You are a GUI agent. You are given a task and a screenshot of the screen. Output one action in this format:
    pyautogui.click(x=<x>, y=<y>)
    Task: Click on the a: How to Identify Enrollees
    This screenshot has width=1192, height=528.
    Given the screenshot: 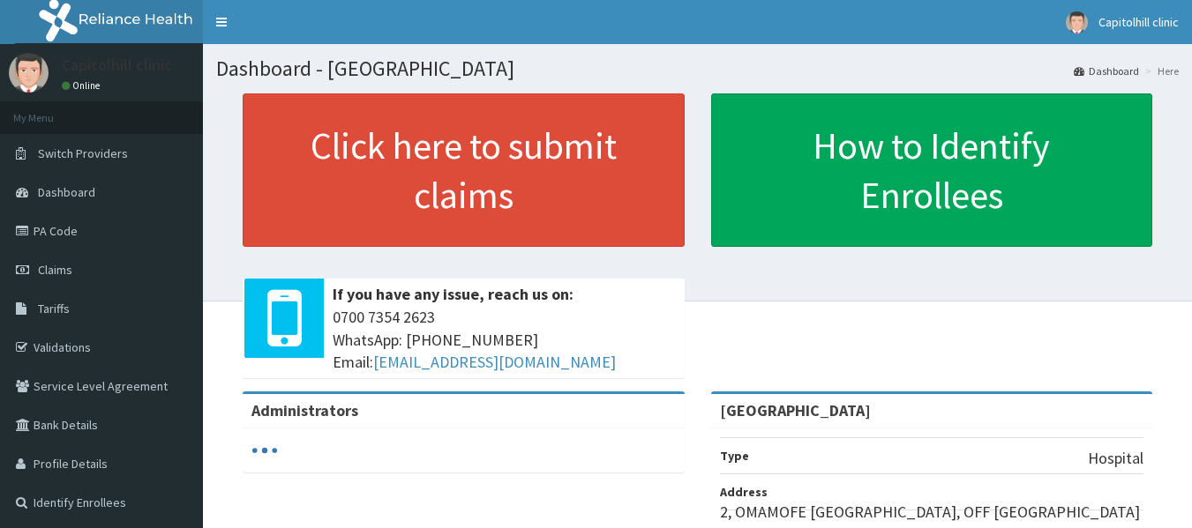 What is the action you would take?
    pyautogui.click(x=931, y=170)
    